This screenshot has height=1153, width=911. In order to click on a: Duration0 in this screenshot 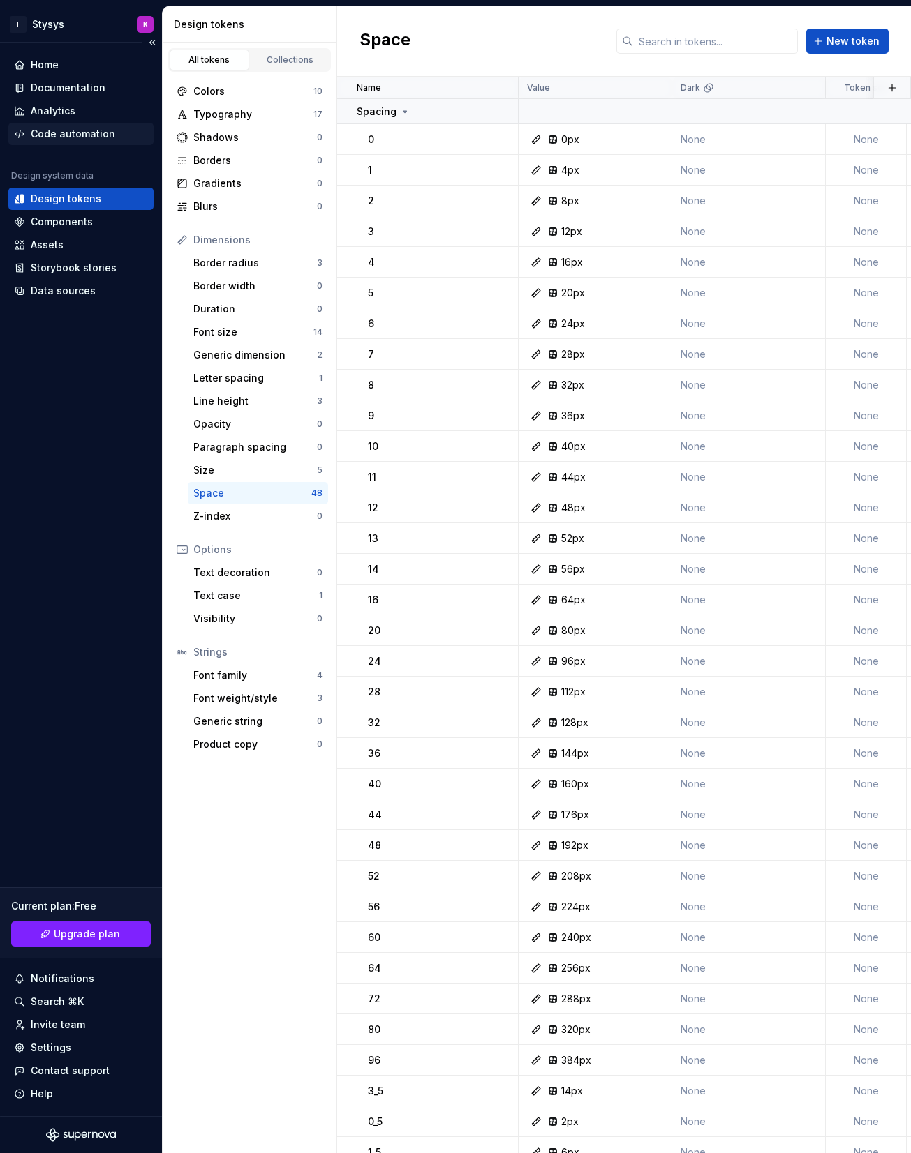, I will do `click(257, 309)`.